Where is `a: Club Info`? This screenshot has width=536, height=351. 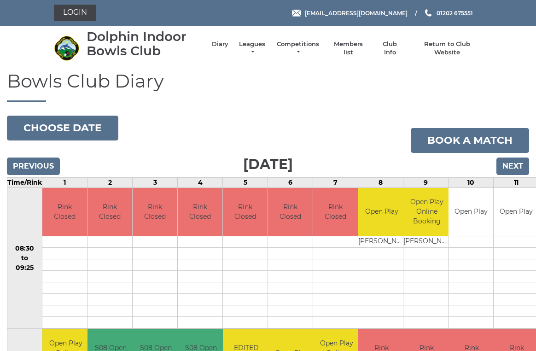 a: Club Info is located at coordinates (390, 48).